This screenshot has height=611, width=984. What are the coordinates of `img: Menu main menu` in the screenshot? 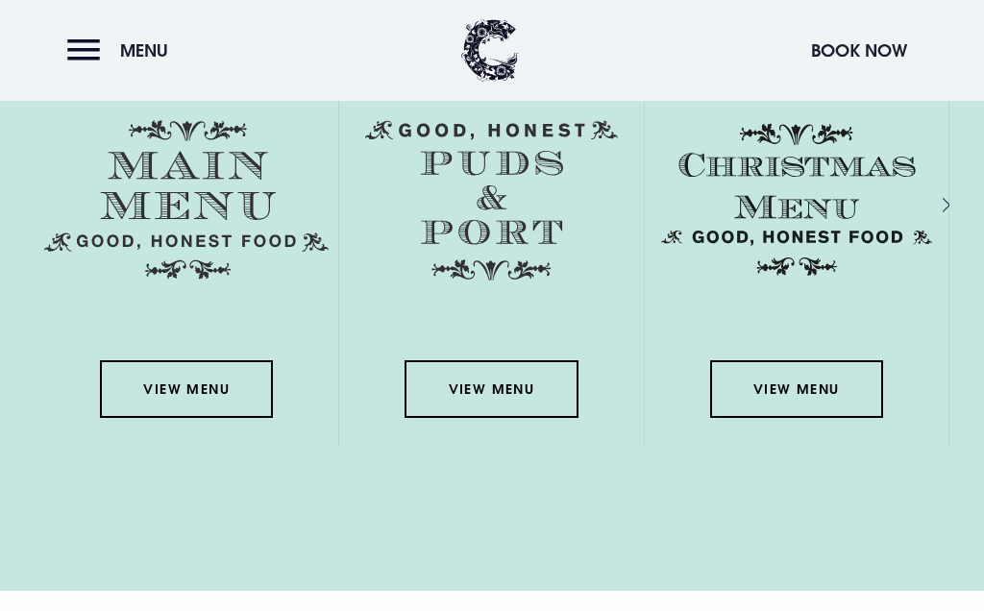 It's located at (186, 200).